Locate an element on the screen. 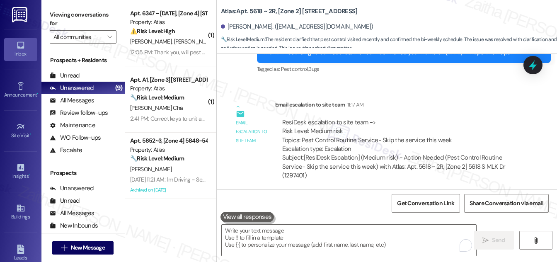 This screenshot has width=557, height=262. div: Prospects is located at coordinates (83, 173).